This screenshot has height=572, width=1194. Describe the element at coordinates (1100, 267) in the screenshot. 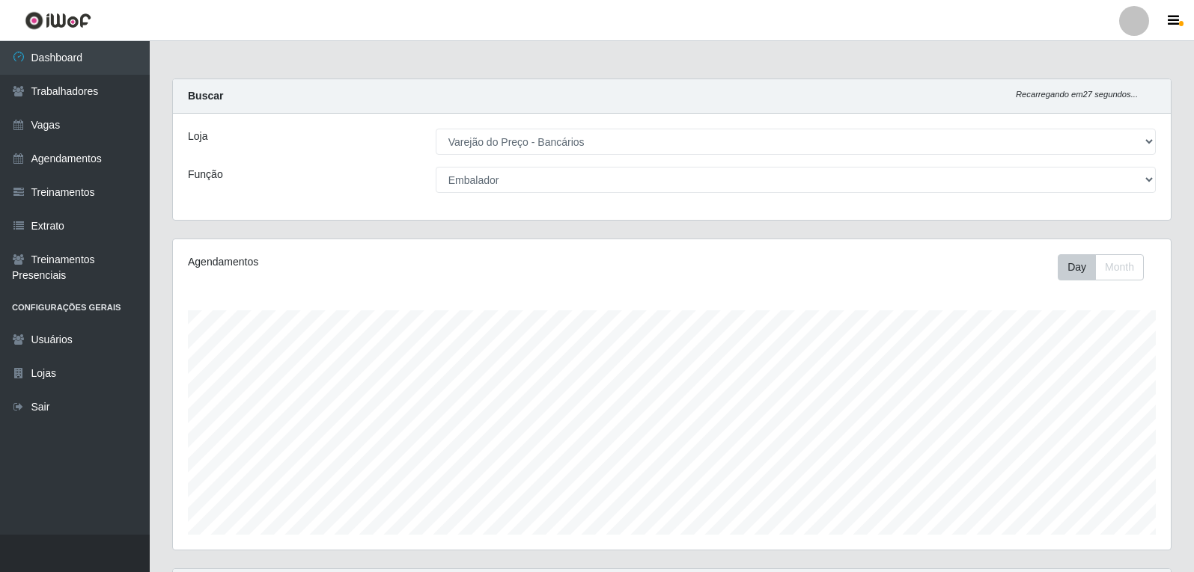

I see `div: First group` at that location.